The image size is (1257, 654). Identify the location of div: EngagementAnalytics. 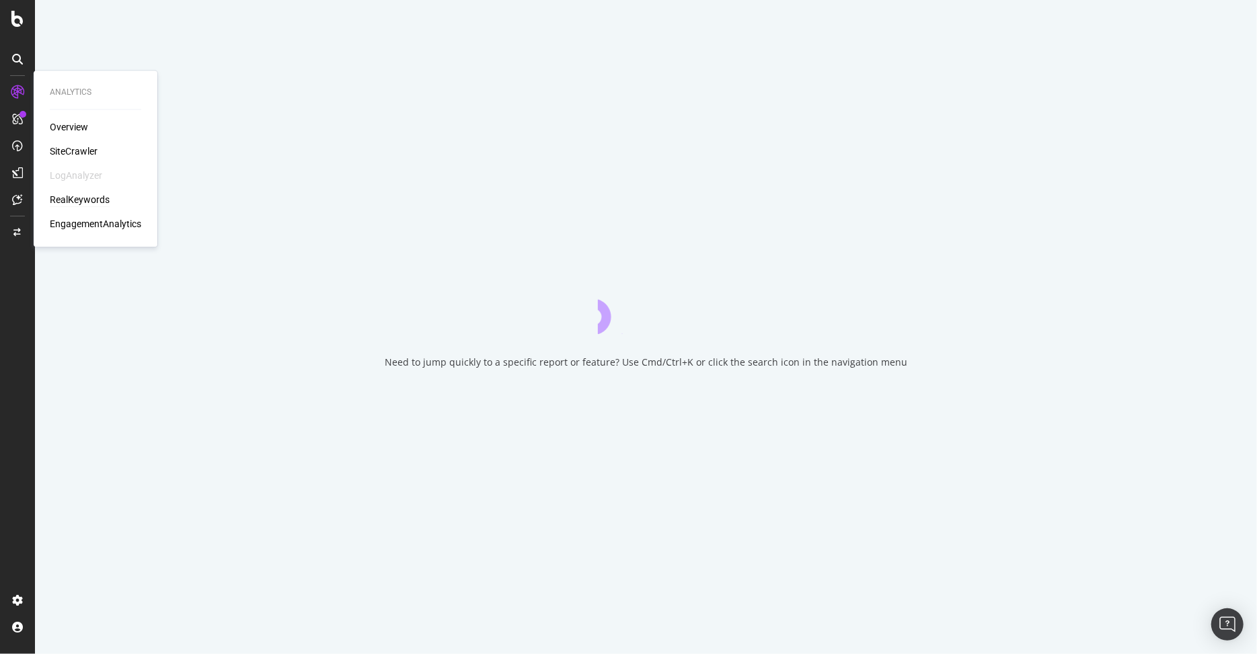
(95, 224).